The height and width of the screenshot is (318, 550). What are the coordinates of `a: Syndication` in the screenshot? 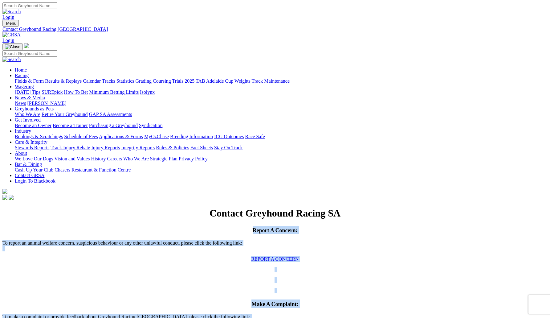 It's located at (151, 125).